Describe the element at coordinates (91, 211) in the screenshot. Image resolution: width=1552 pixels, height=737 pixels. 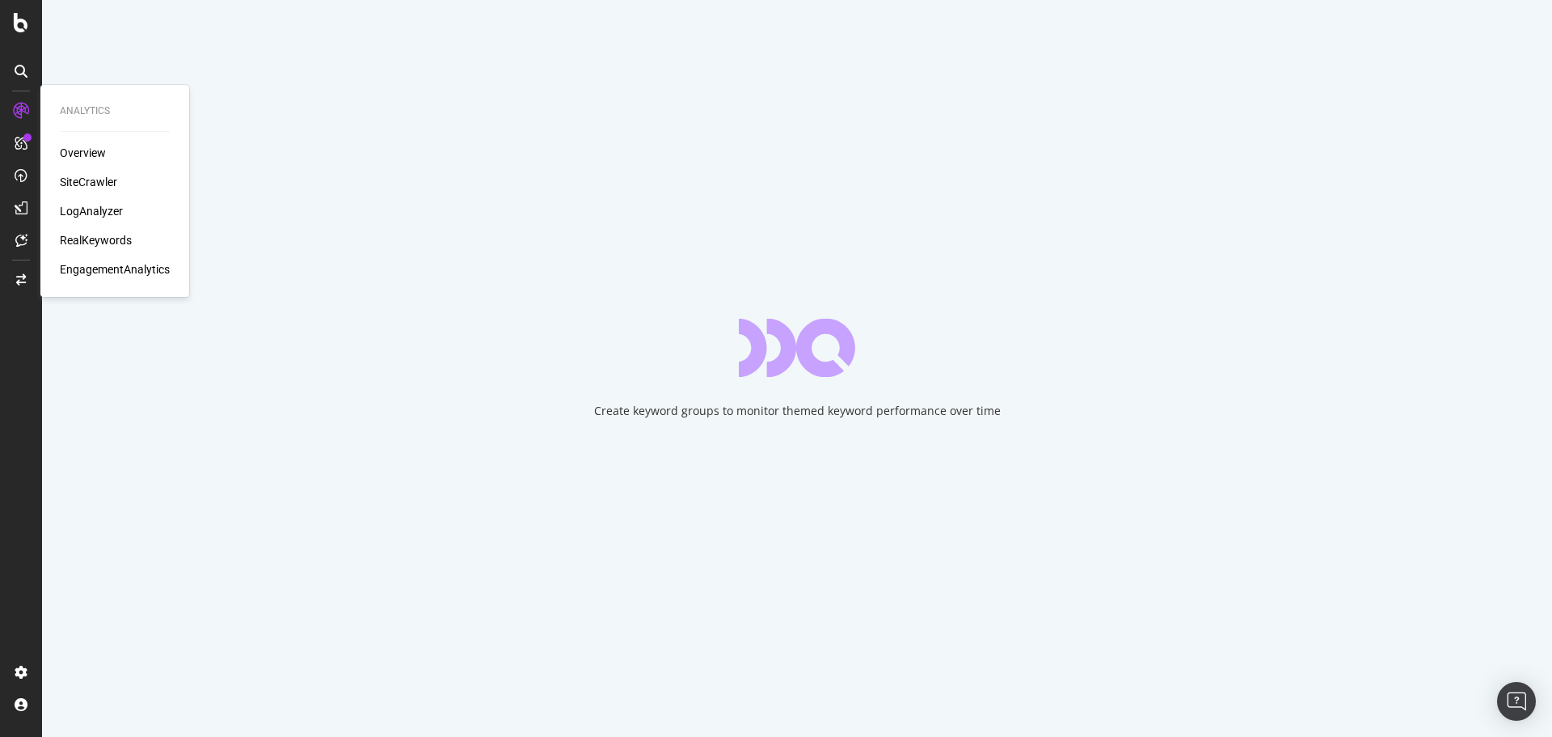
I see `div: LogAnalyzer` at that location.